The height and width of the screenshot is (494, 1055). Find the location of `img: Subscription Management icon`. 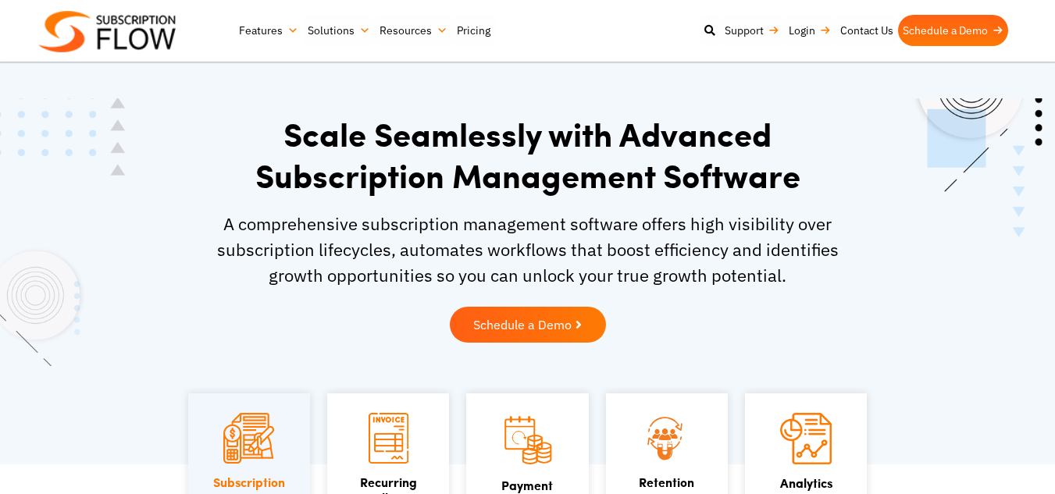

img: Subscription Management icon is located at coordinates (248, 438).